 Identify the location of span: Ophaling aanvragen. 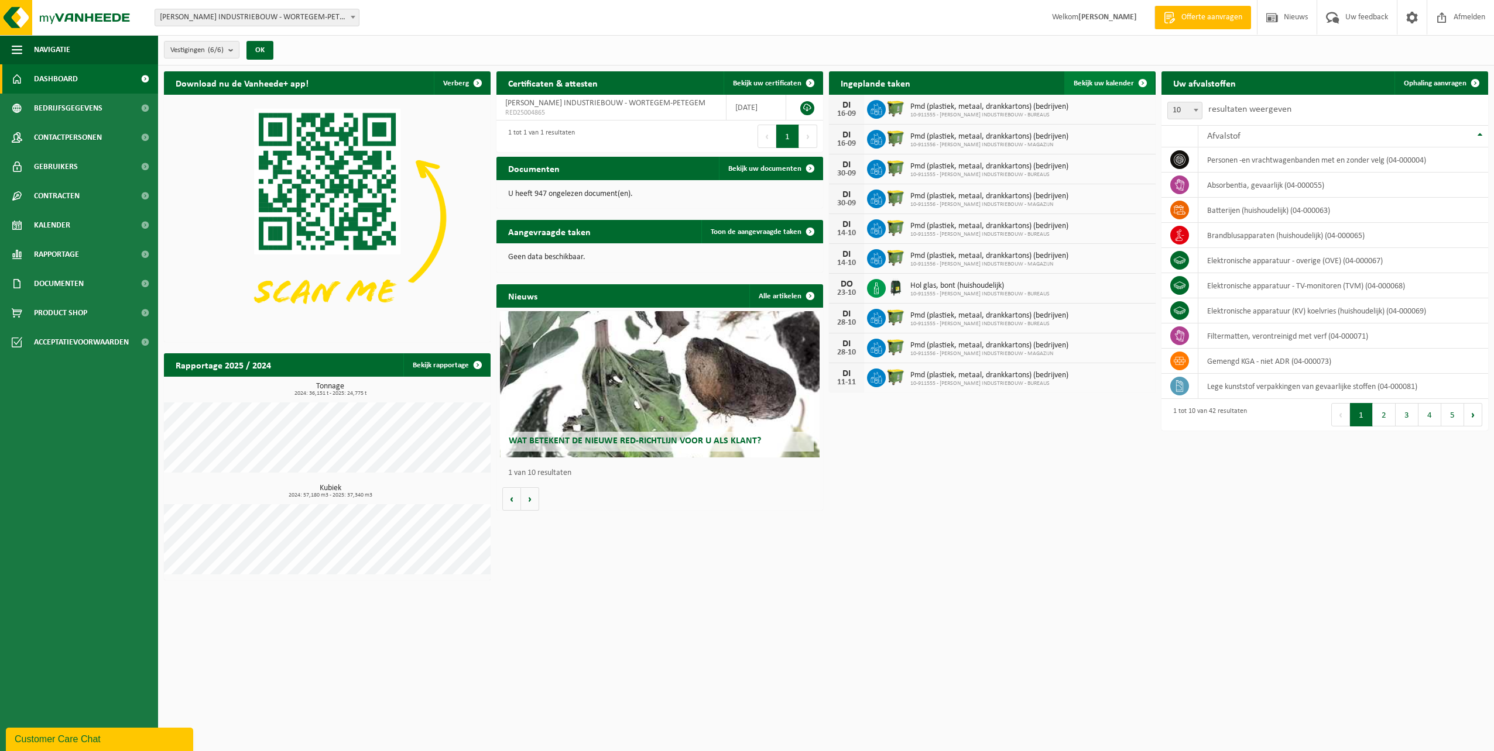
(1434, 83).